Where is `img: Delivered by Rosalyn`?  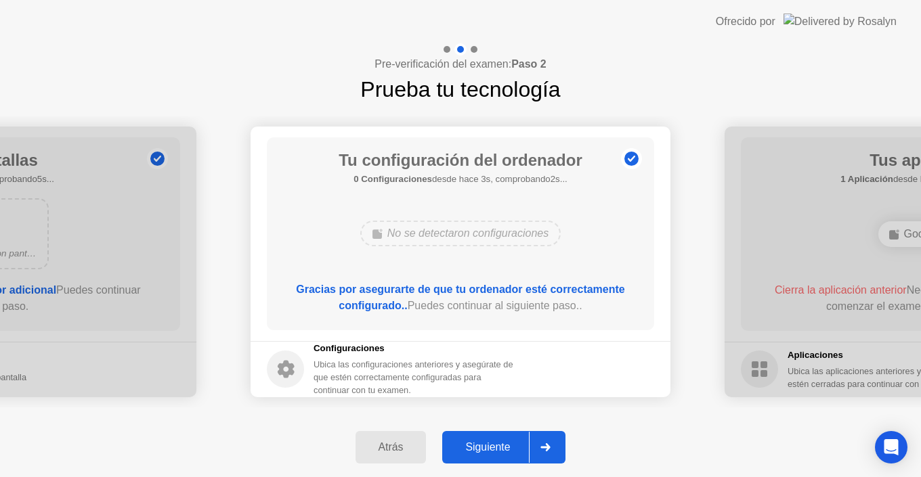
img: Delivered by Rosalyn is located at coordinates (840, 21).